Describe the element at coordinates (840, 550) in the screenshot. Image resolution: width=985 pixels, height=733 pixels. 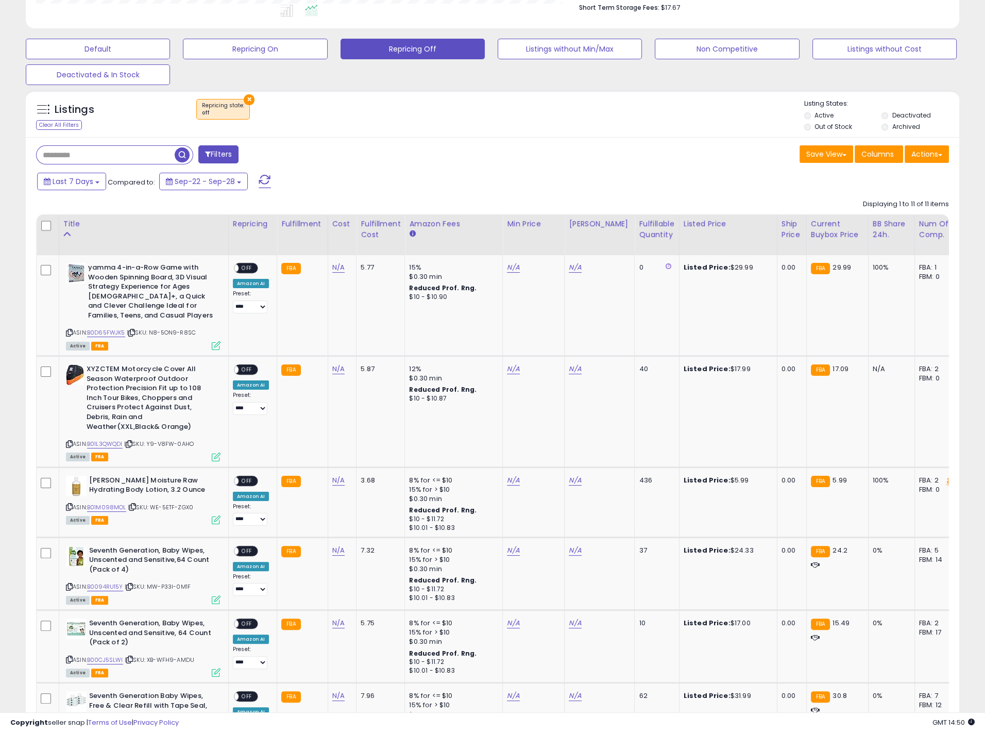
I see `span: 24.2` at that location.